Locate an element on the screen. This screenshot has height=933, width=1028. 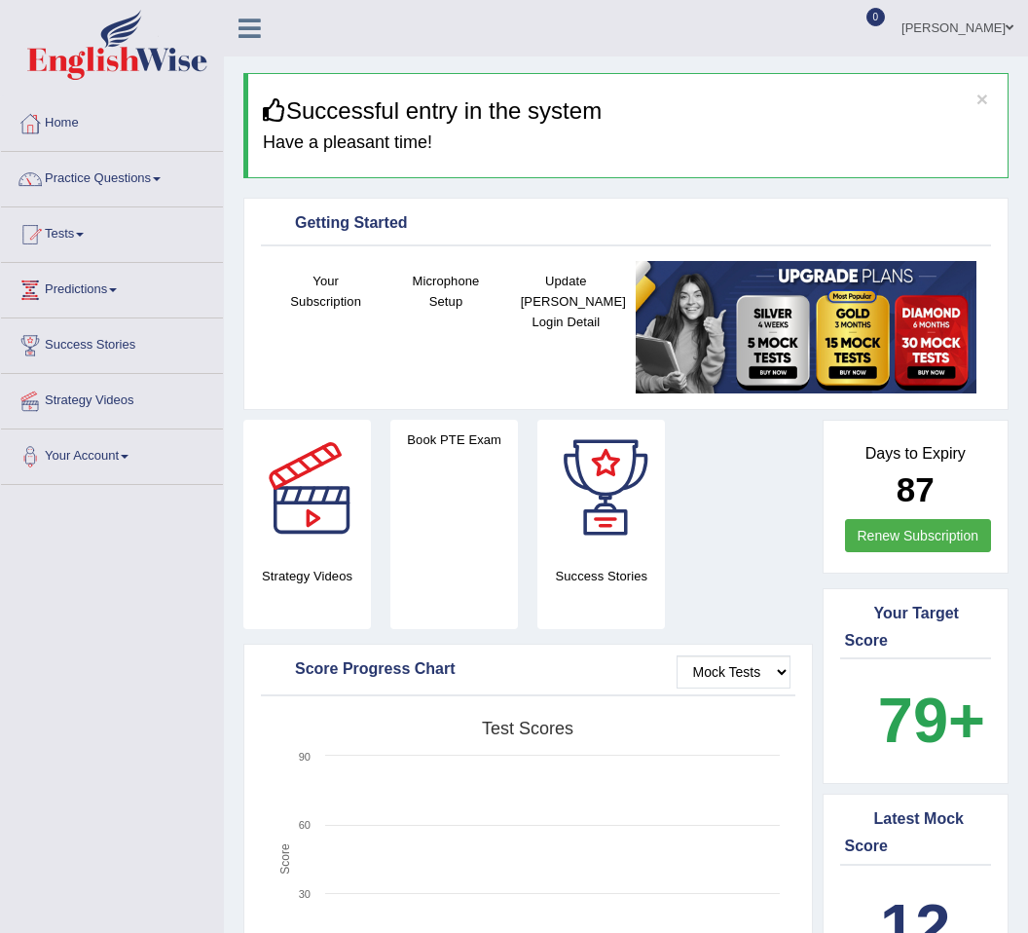
b: 87 is located at coordinates (915, 489).